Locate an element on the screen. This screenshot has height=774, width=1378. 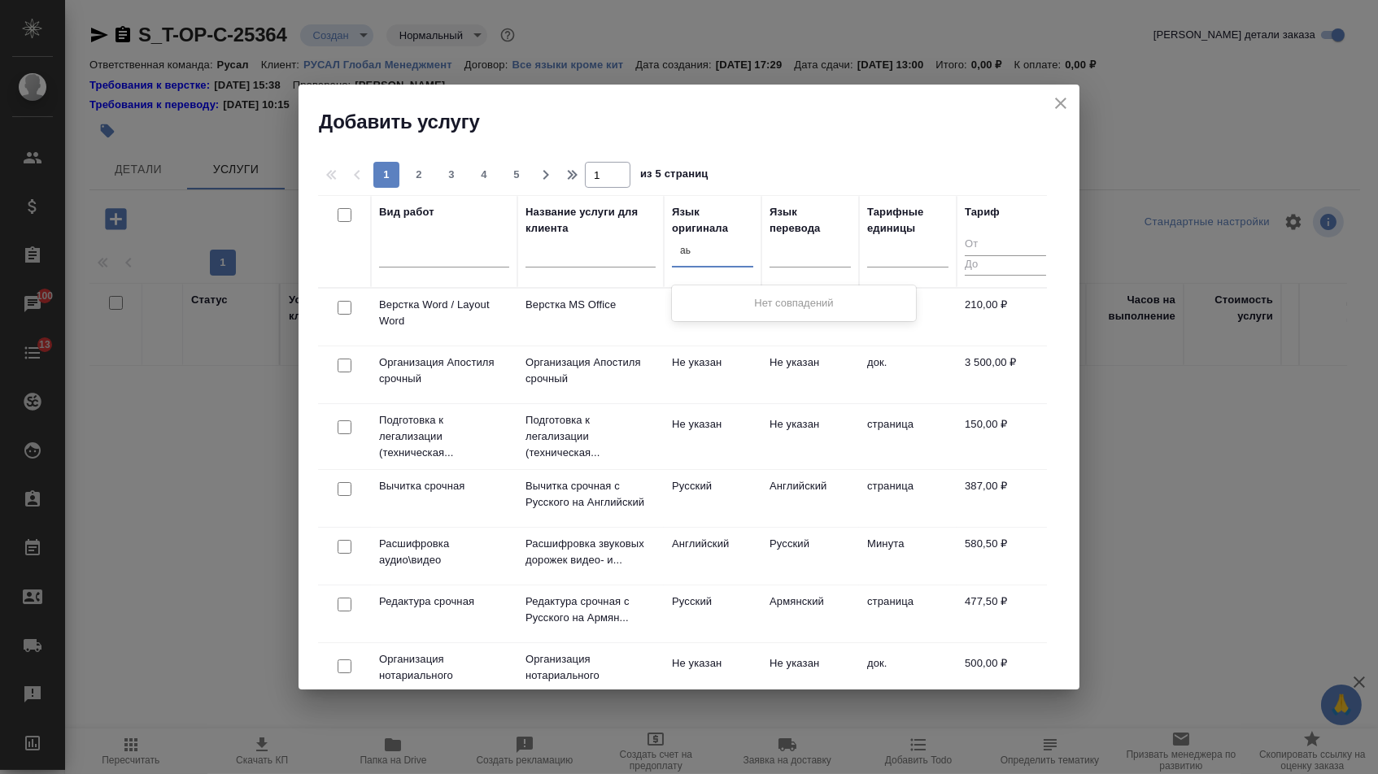
div: Язык оригинала is located at coordinates (712, 220).